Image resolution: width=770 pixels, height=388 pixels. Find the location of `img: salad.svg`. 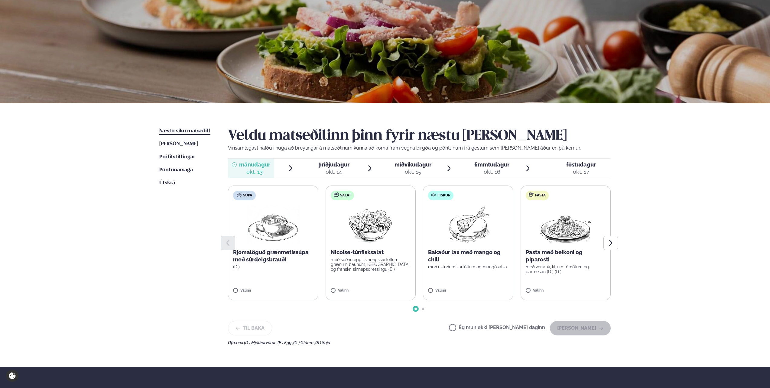

img: salad.svg is located at coordinates (336, 195).